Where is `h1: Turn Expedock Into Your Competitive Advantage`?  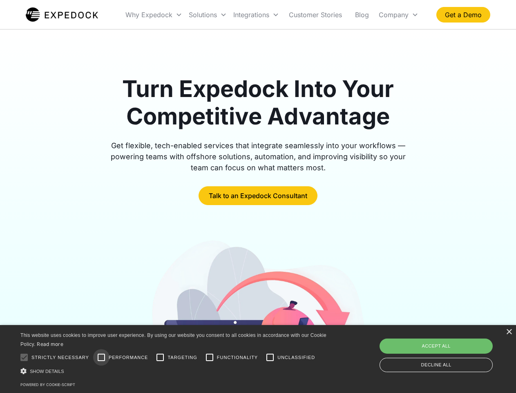 h1: Turn Expedock Into Your Competitive Advantage is located at coordinates (258, 103).